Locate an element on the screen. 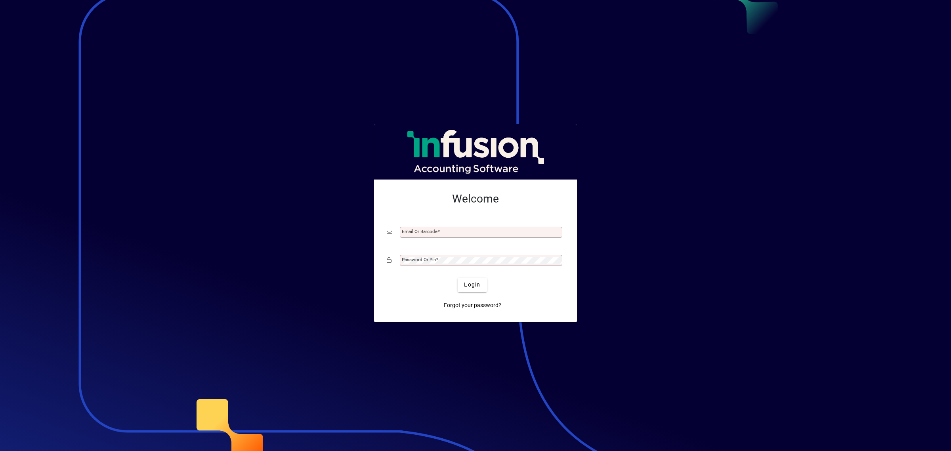 This screenshot has width=951, height=451. span: Login is located at coordinates (472, 285).